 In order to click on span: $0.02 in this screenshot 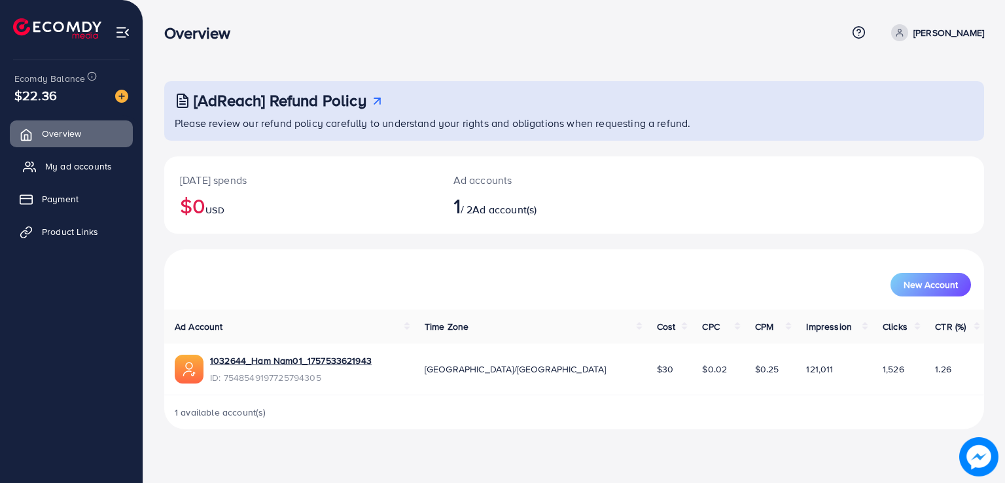, I will do `click(714, 369)`.